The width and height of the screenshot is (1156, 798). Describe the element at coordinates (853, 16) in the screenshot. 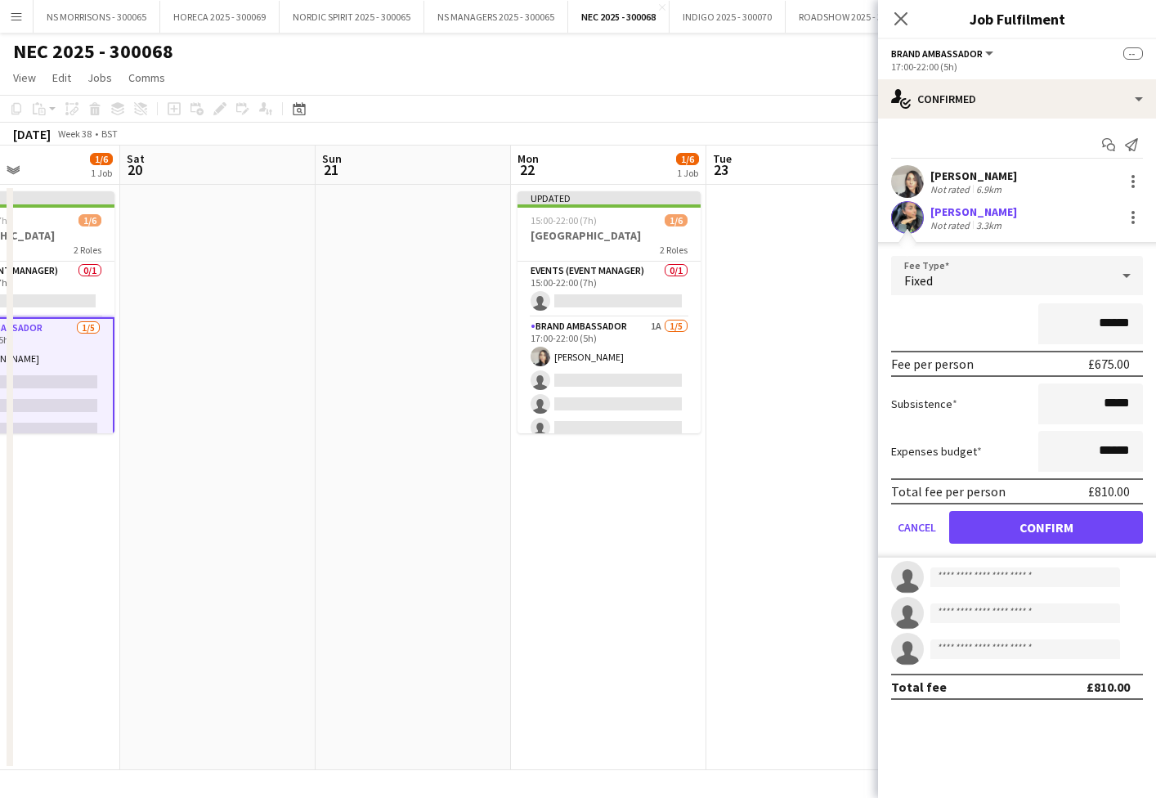

I see `button: ROADSHOW 2025 - 300067` at that location.